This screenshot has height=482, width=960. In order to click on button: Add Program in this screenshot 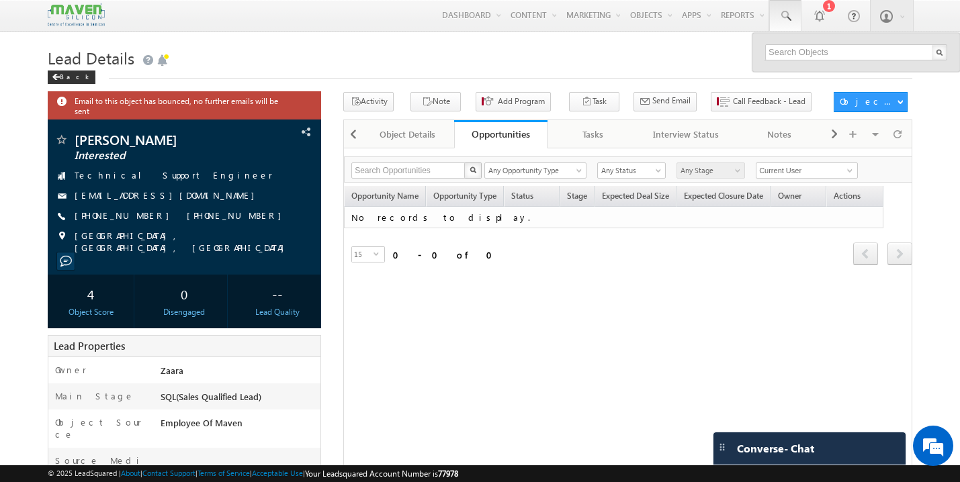, I will do `click(513, 101)`.